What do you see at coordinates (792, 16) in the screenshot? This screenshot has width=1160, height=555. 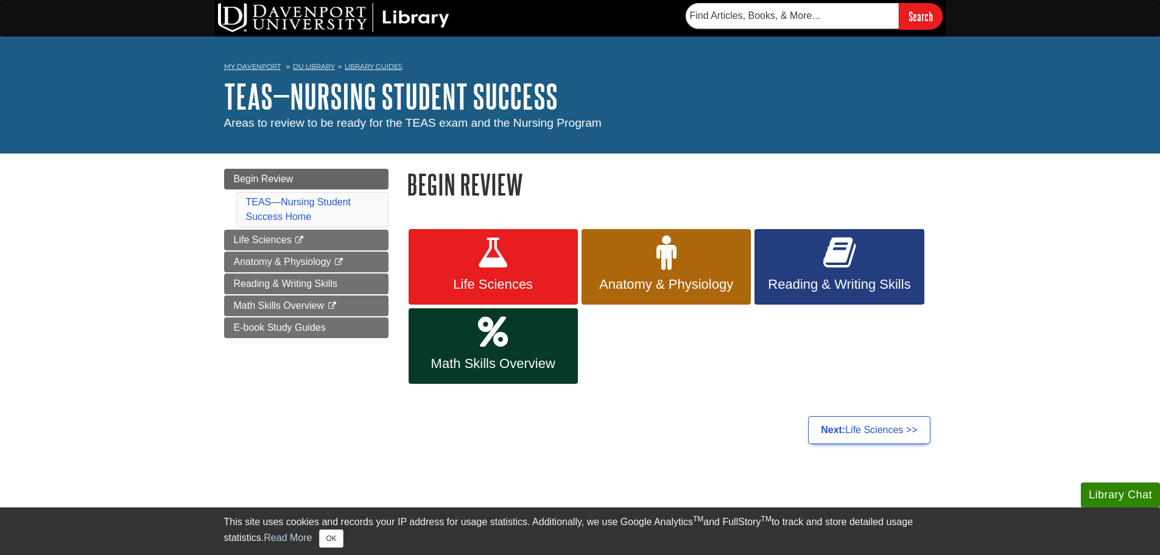 I see `input: Find Articles, Books, & More...` at bounding box center [792, 16].